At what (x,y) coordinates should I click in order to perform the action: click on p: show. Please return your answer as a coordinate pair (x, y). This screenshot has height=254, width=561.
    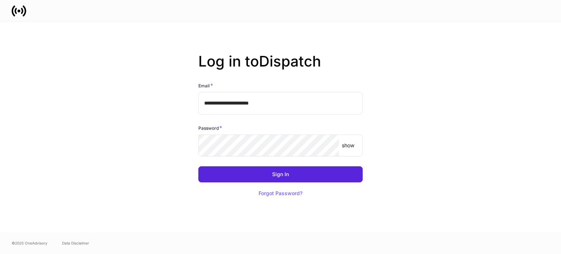
    Looking at the image, I should click on (348, 145).